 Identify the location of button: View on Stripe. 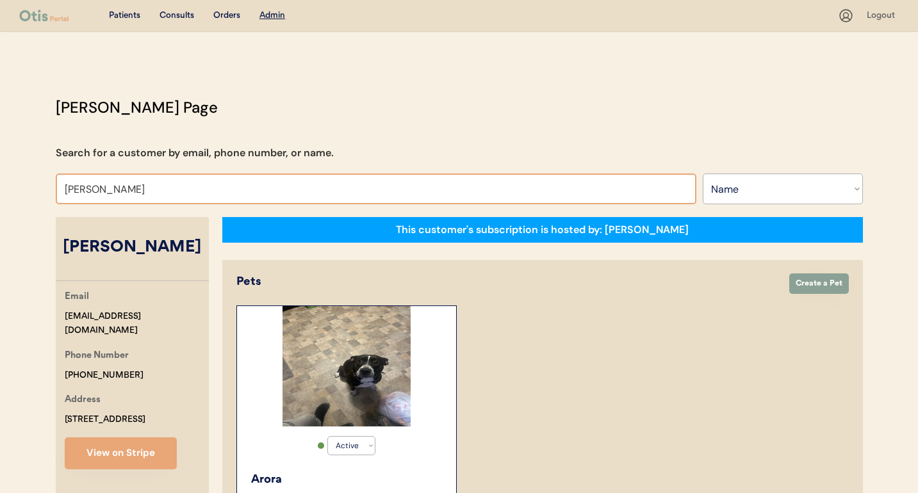
(120, 453).